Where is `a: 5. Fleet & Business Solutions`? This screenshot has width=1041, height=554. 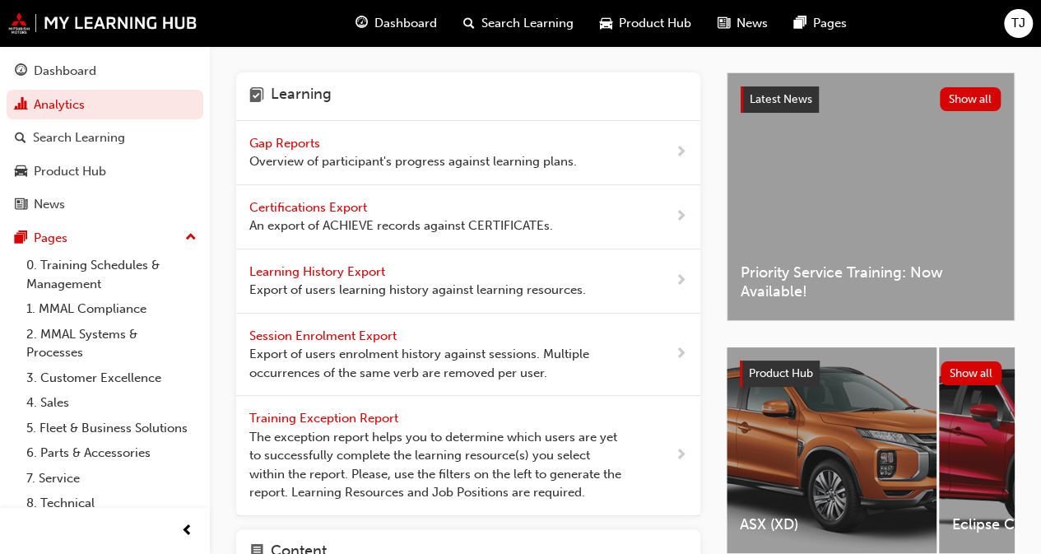 a: 5. Fleet & Business Solutions is located at coordinates (111, 428).